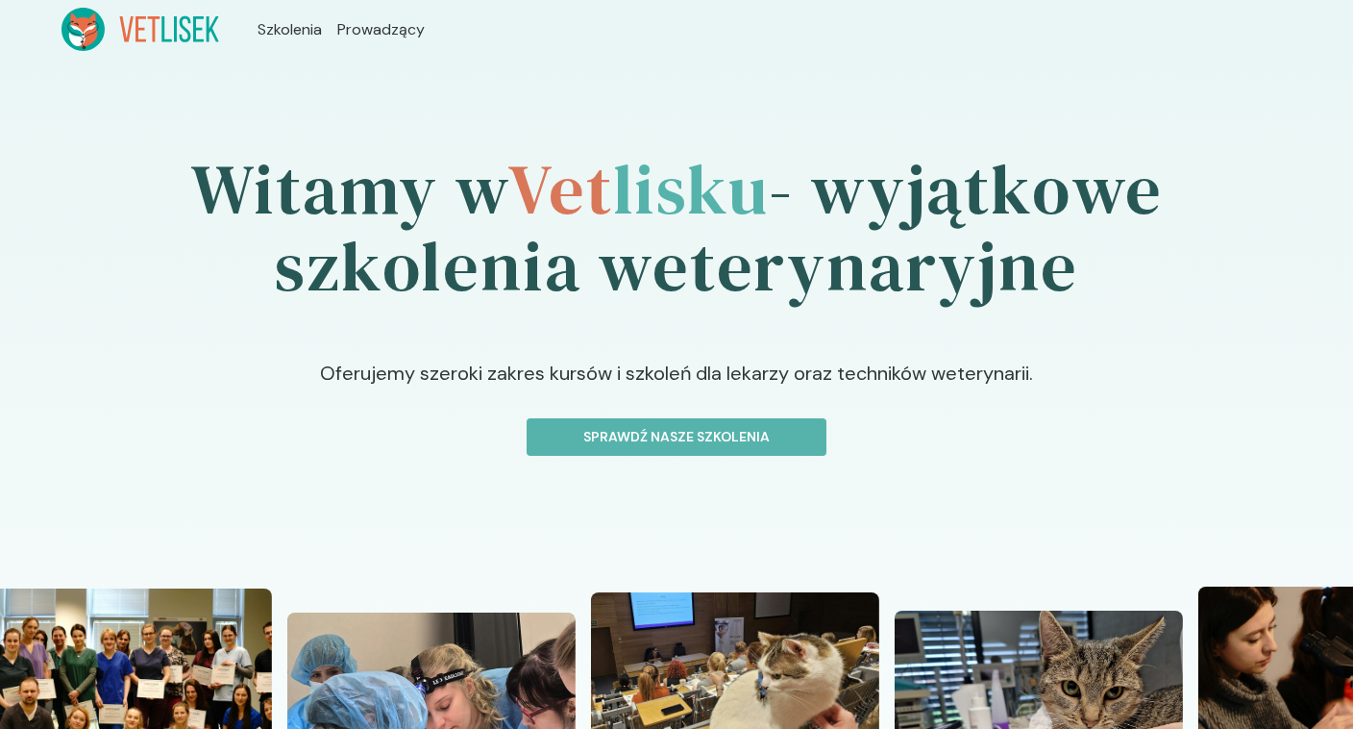 The image size is (1353, 729). I want to click on p: Oferujemy szeroki zakres kursów i szkoleń dla lekarzy oraz techników weterynarii., so click(677, 388).